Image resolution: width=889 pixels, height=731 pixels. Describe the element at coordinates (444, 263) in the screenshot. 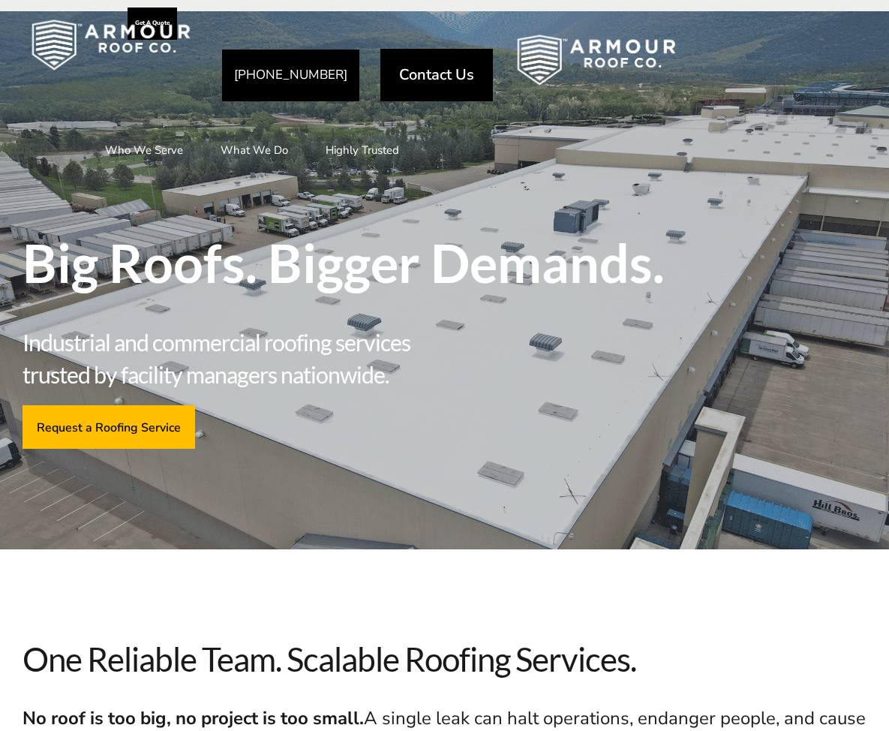

I see `span: Big Roofs. Bigger Demands.` at that location.